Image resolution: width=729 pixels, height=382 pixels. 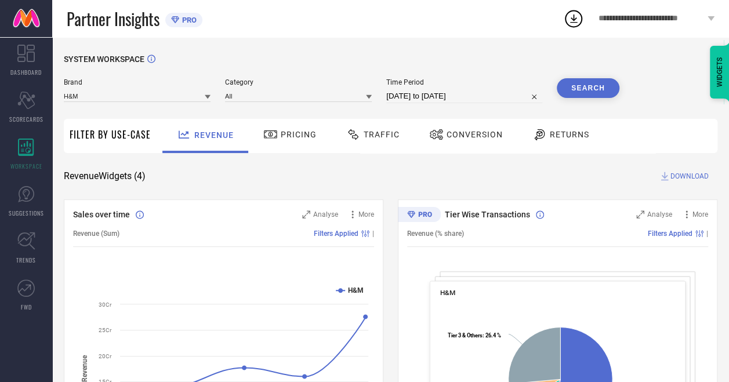 What do you see at coordinates (448, 293) in the screenshot?
I see `span: H&M` at bounding box center [448, 293].